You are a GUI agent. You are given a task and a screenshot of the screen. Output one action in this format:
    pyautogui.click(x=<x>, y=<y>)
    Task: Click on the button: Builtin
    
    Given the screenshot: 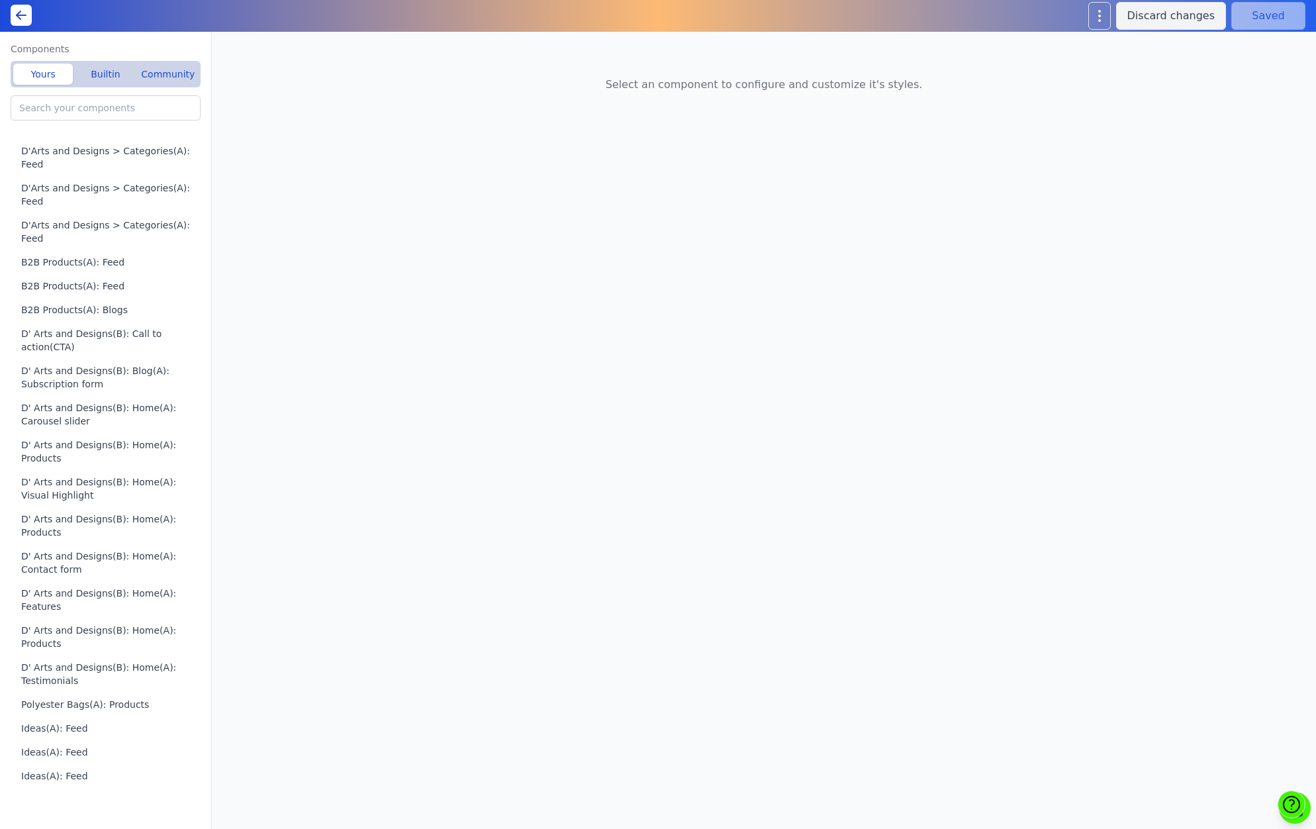 What is the action you would take?
    pyautogui.click(x=105, y=74)
    